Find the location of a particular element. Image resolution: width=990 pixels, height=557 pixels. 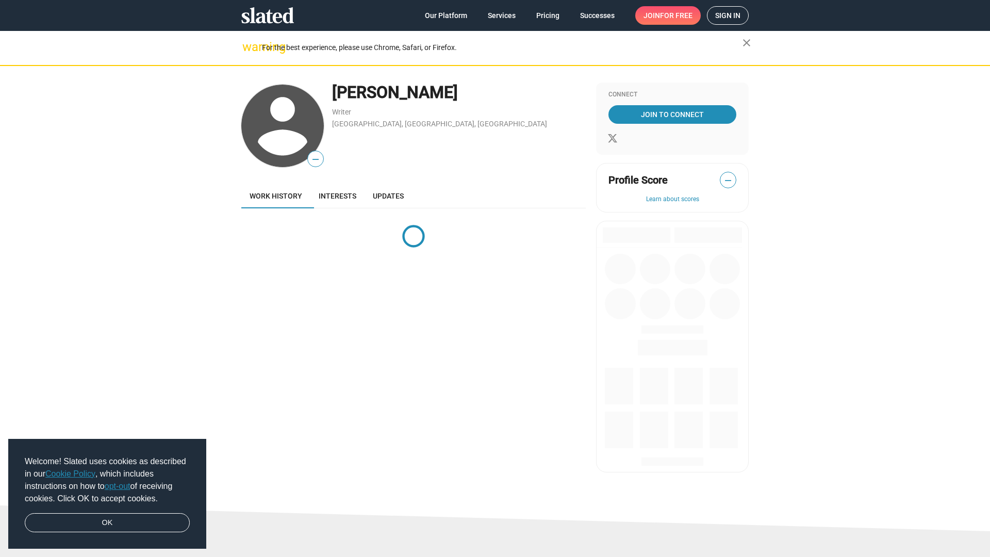

span: Successes is located at coordinates (597, 15).